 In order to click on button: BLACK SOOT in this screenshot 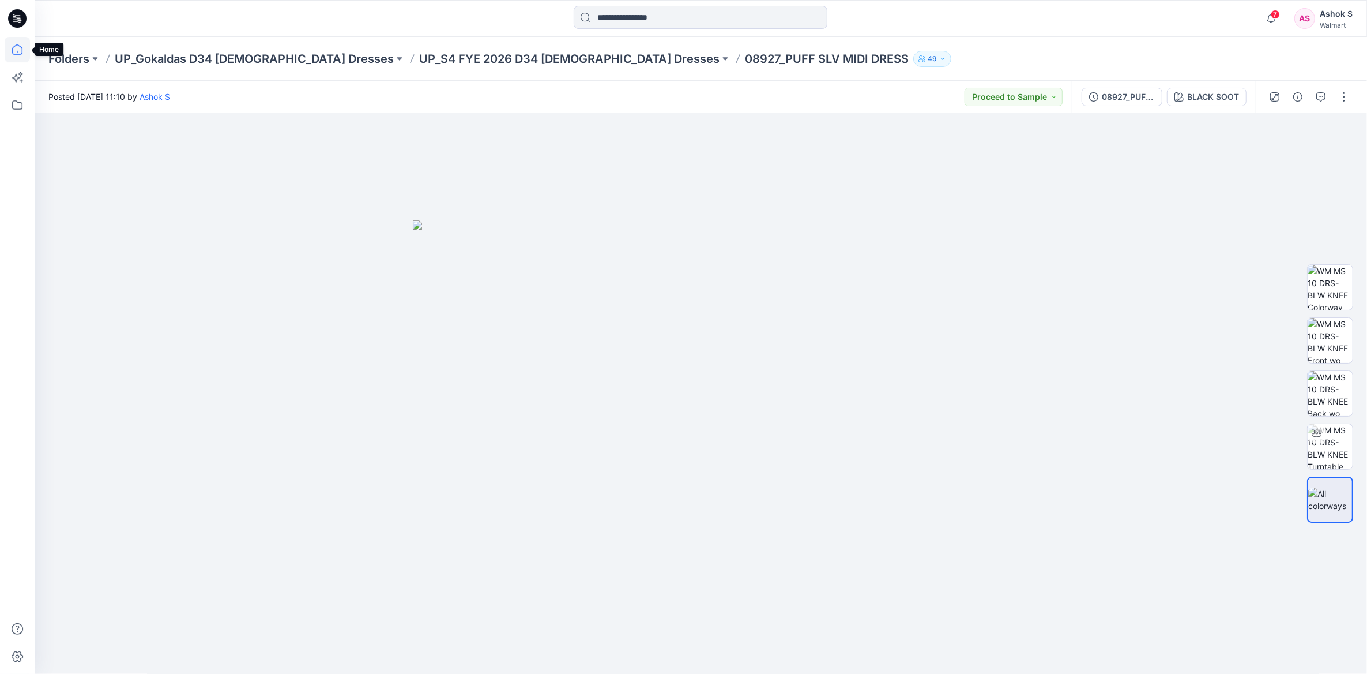, I will do `click(1207, 97)`.